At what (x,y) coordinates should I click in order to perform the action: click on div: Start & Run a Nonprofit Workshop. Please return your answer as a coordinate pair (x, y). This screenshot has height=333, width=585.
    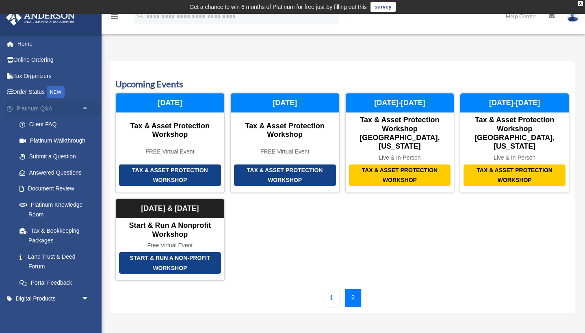
    Looking at the image, I should click on (170, 230).